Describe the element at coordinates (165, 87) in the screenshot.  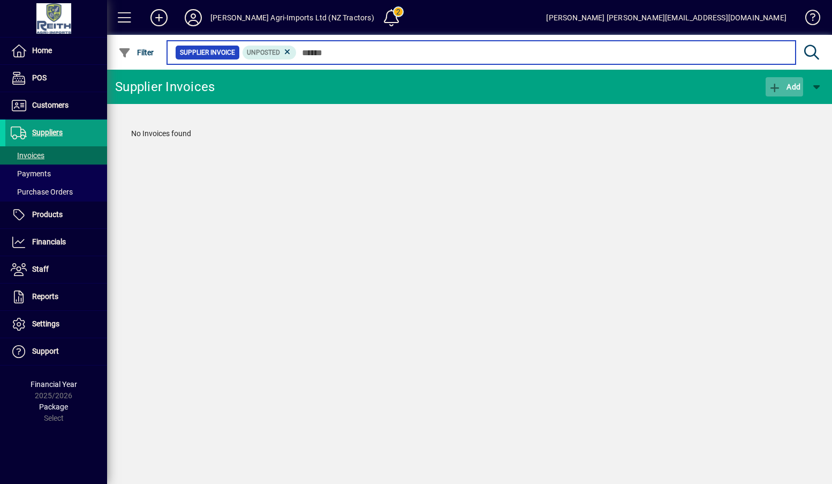
I see `div: Supplier Invoices` at that location.